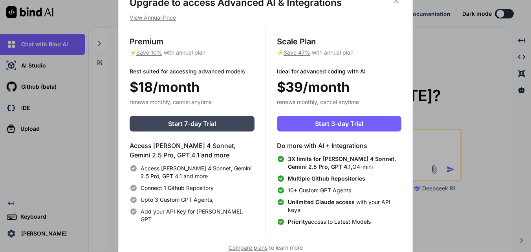 This screenshot has width=531, height=252. Describe the element at coordinates (339, 124) in the screenshot. I see `span: Start 3-day Trial` at that location.